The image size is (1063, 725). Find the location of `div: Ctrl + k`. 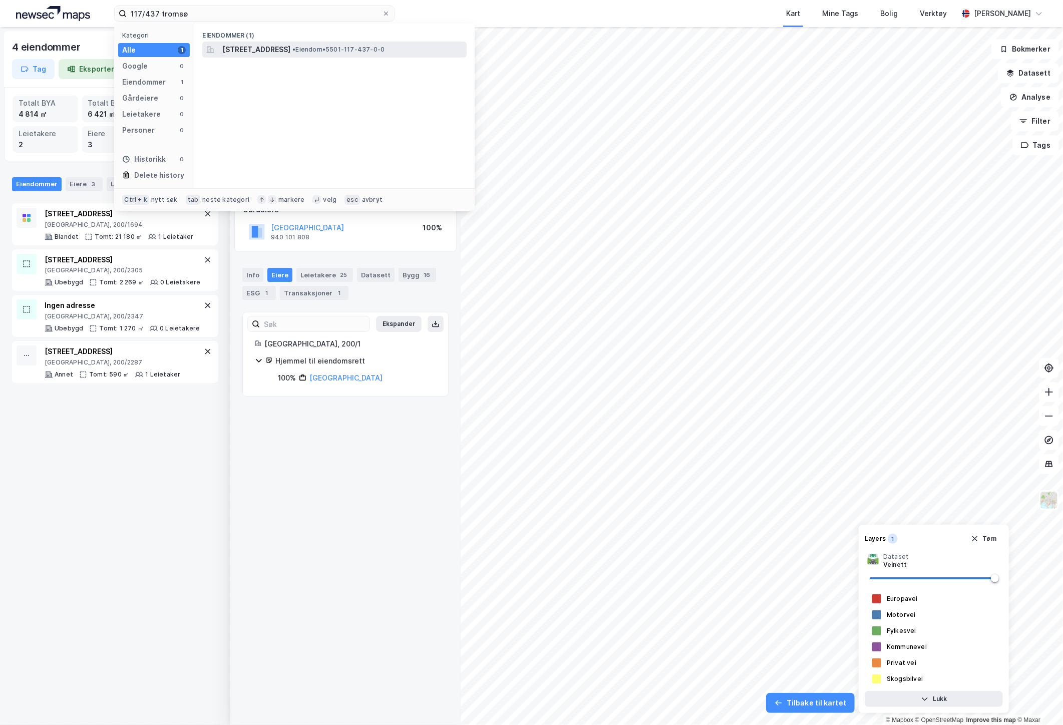

div: Ctrl + k is located at coordinates (136, 200).